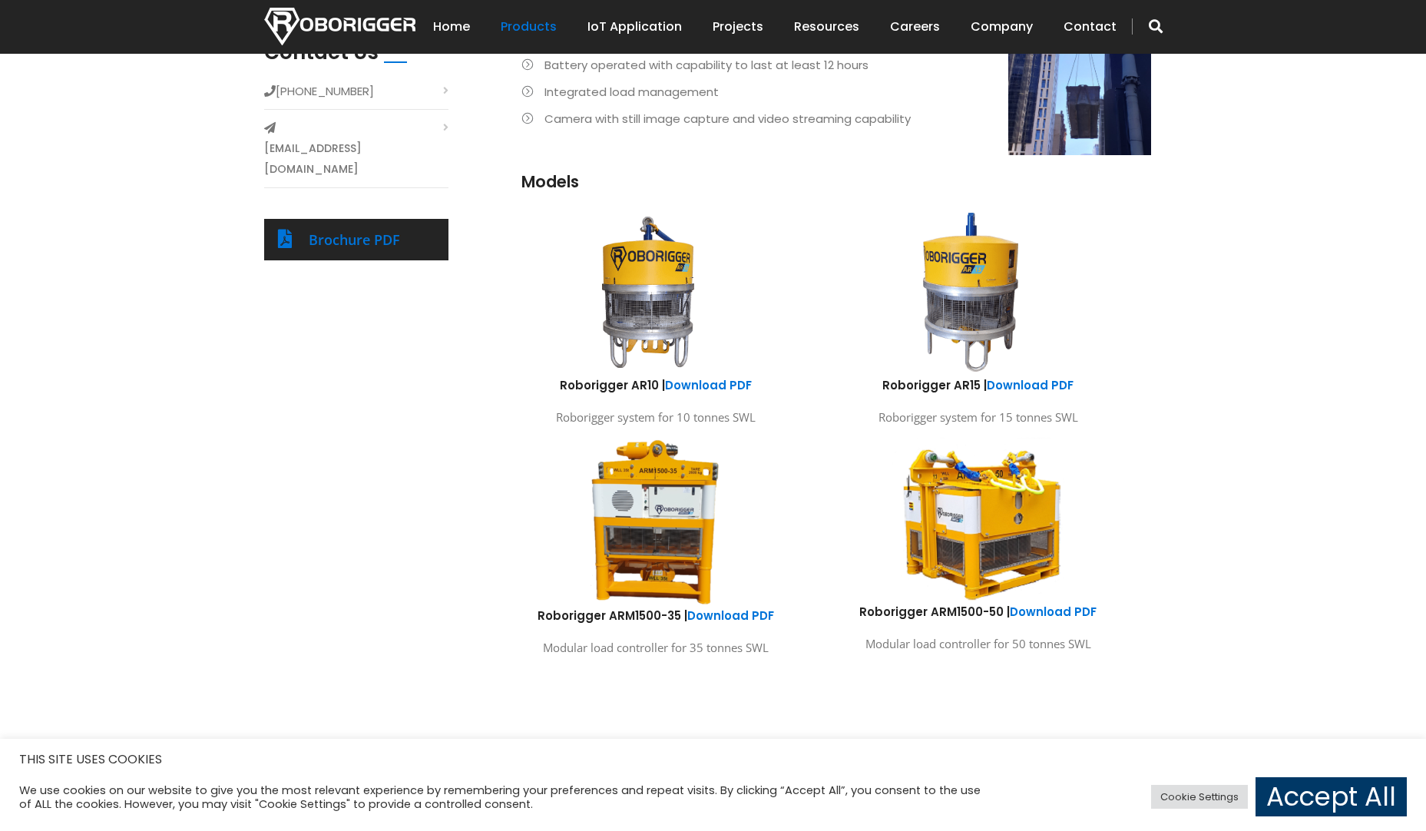 Image resolution: width=1426 pixels, height=831 pixels. Describe the element at coordinates (1002, 27) in the screenshot. I see `a: Company` at that location.